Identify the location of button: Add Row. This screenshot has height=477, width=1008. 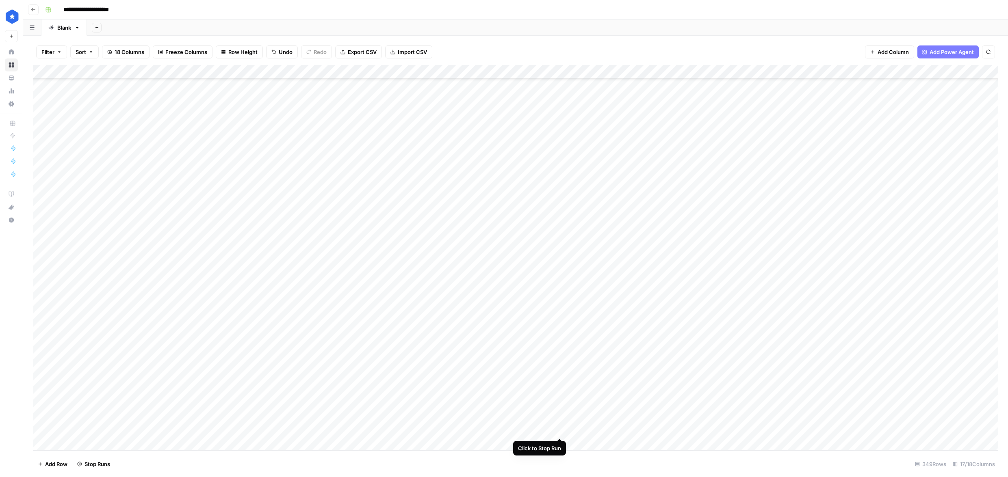
(52, 464).